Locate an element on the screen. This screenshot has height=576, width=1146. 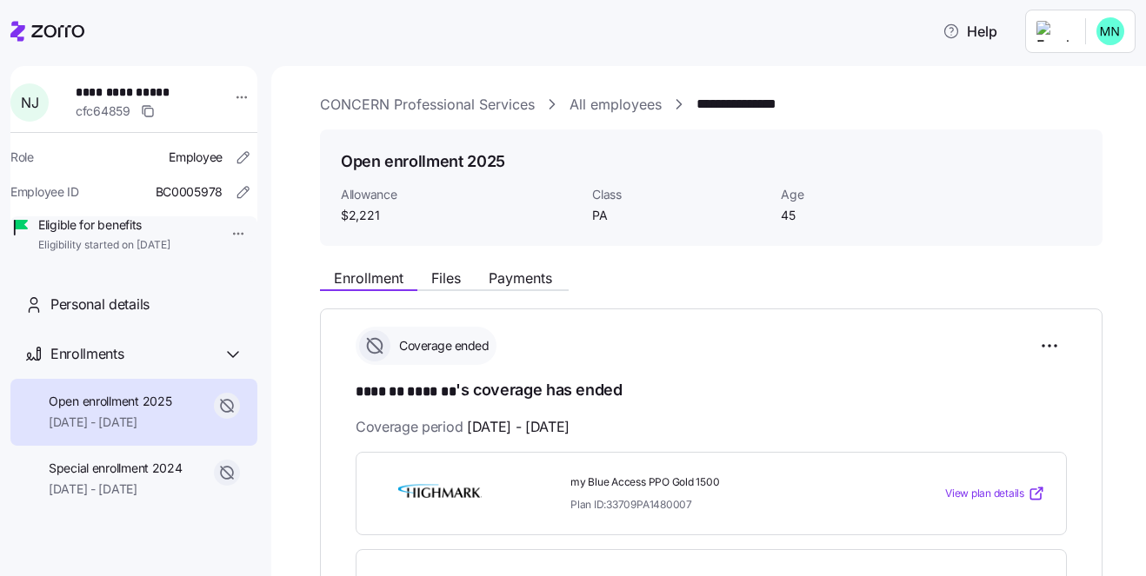
span: Enrollment is located at coordinates (369, 278).